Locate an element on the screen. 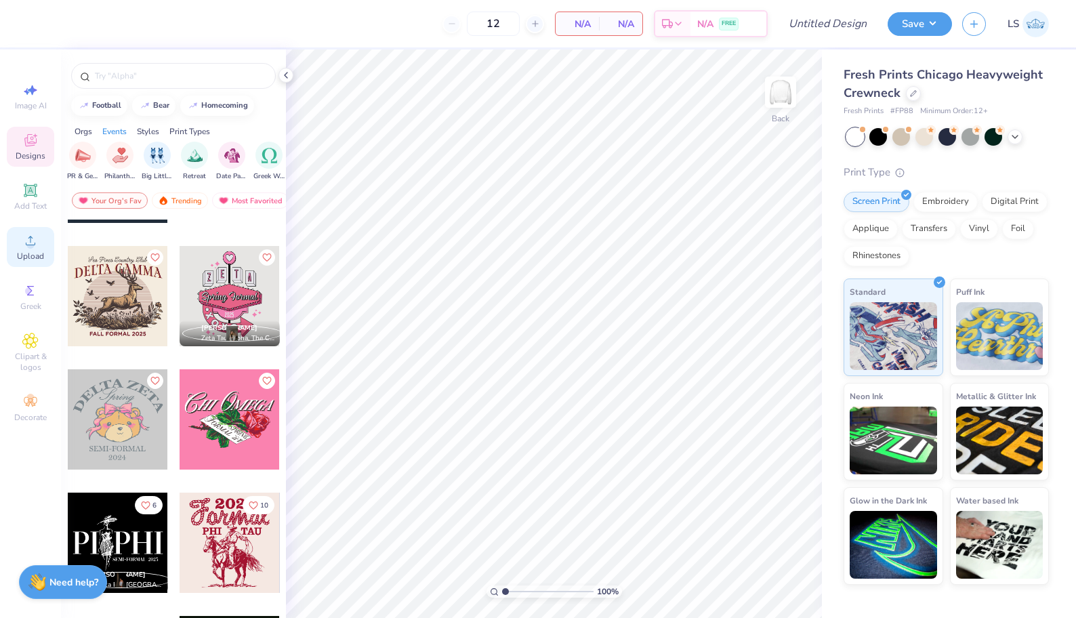 This screenshot has height=618, width=1076. img: Metallic & Glitter Ink is located at coordinates (1000, 441).